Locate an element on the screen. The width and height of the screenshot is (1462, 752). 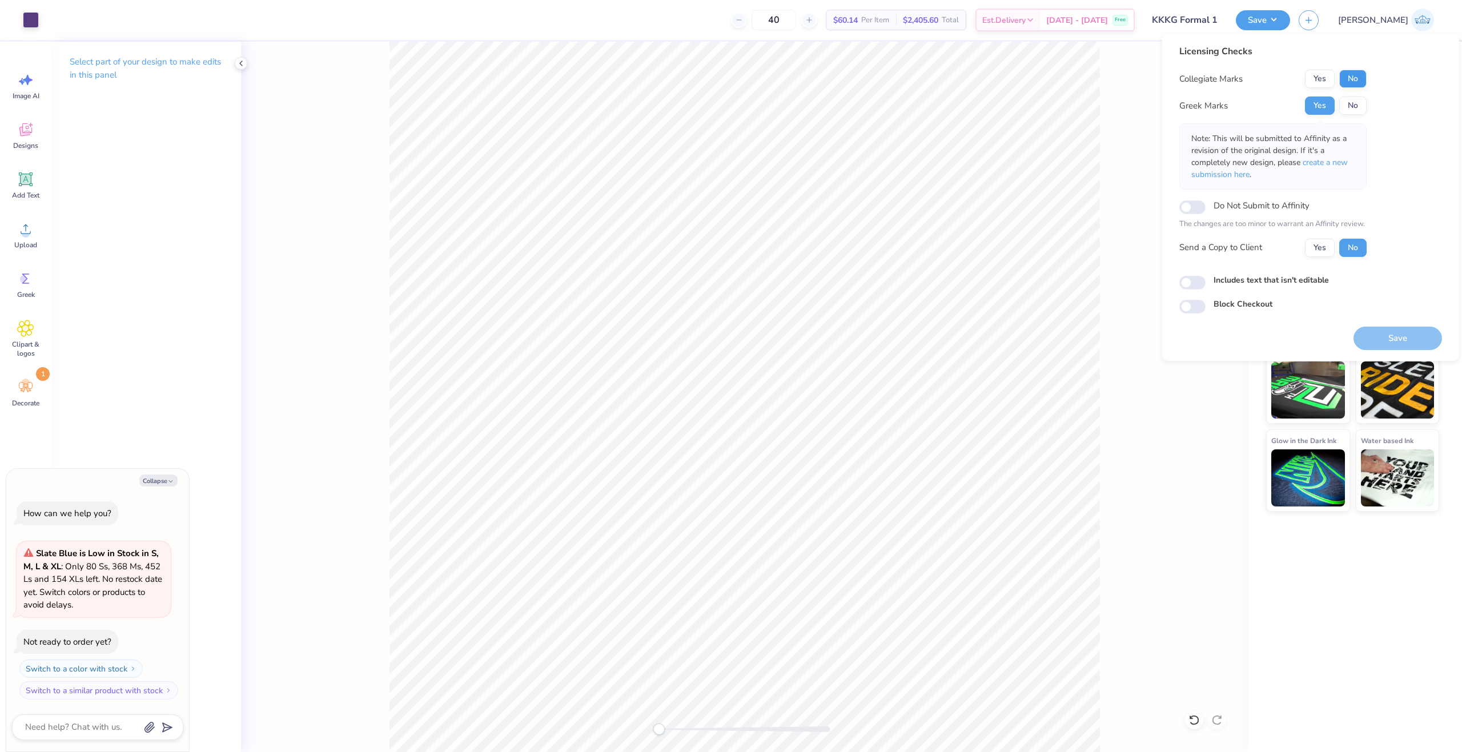
label: Includes text that isn't editable is located at coordinates (1271, 280).